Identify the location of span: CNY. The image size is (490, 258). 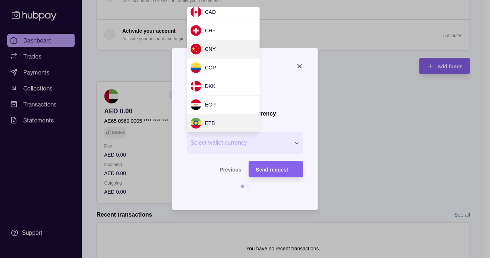
(210, 49).